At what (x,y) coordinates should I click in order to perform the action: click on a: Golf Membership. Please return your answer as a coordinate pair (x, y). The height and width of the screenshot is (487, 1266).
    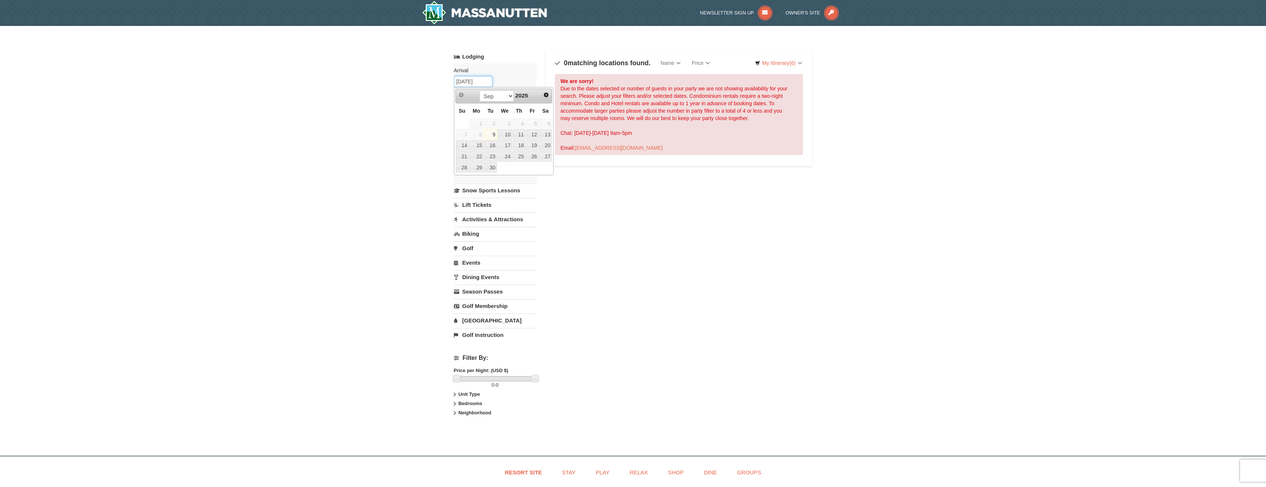
    Looking at the image, I should click on (495, 306).